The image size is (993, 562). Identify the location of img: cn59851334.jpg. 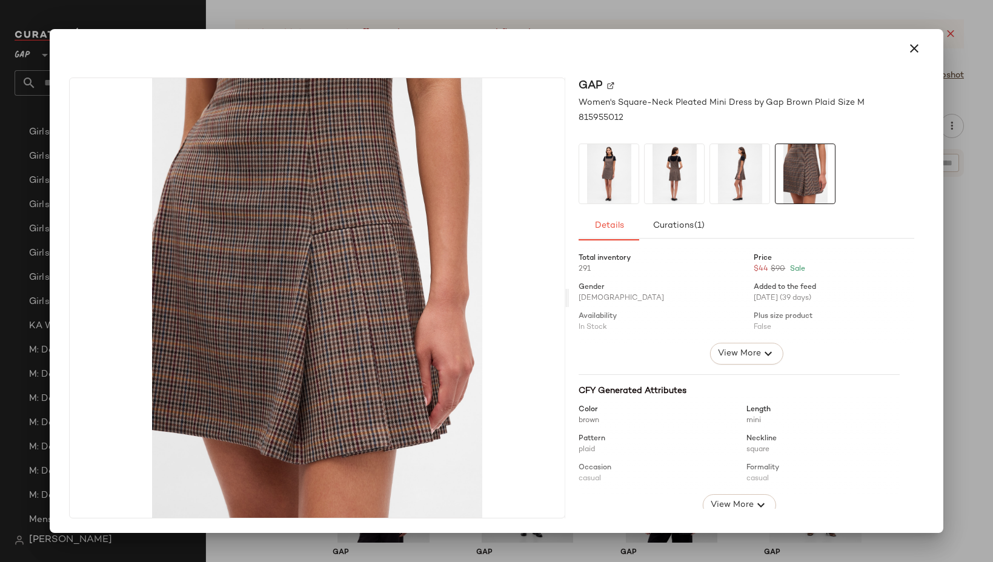
(675, 174).